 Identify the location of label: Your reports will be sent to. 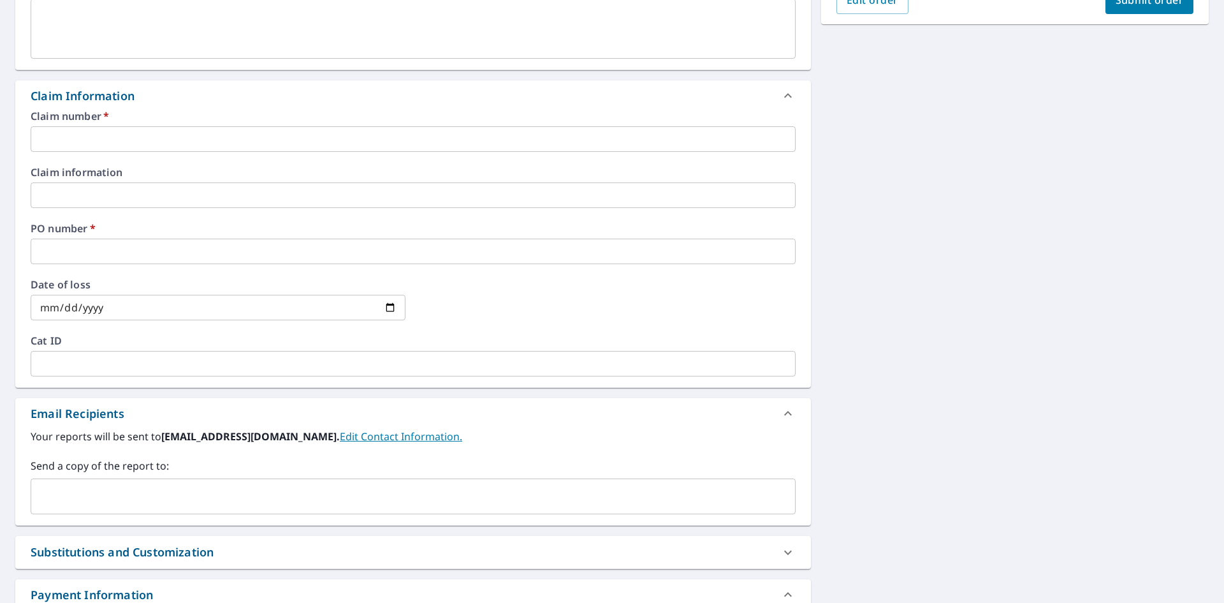
(413, 436).